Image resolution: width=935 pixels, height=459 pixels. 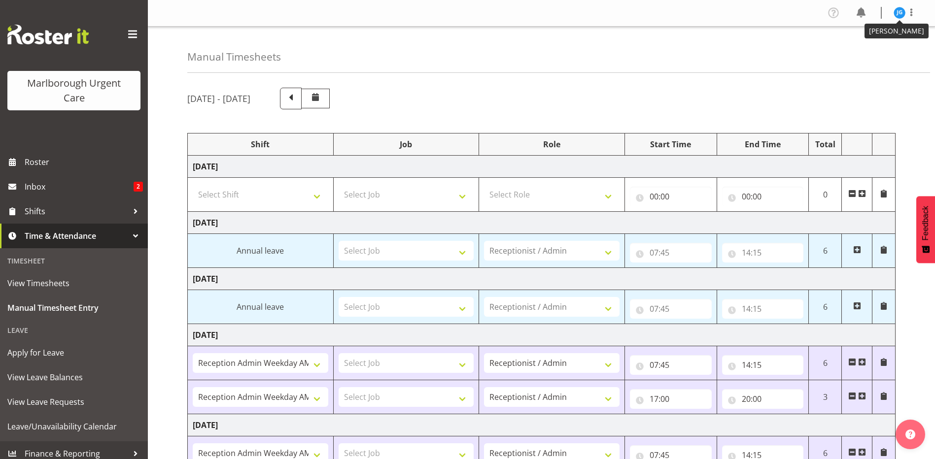 What do you see at coordinates (74, 353) in the screenshot?
I see `span: Apply for Leave` at bounding box center [74, 353].